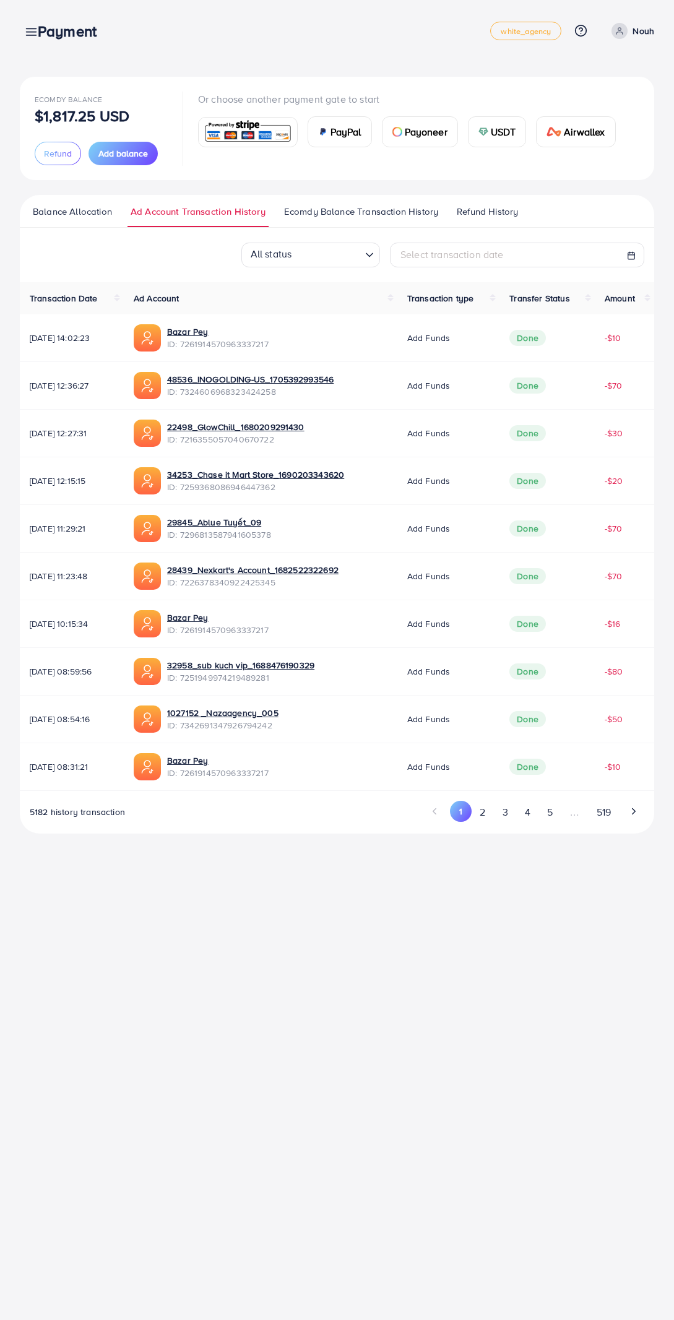 This screenshot has height=1320, width=674. Describe the element at coordinates (311, 255) in the screenshot. I see `div: Search for option` at that location.